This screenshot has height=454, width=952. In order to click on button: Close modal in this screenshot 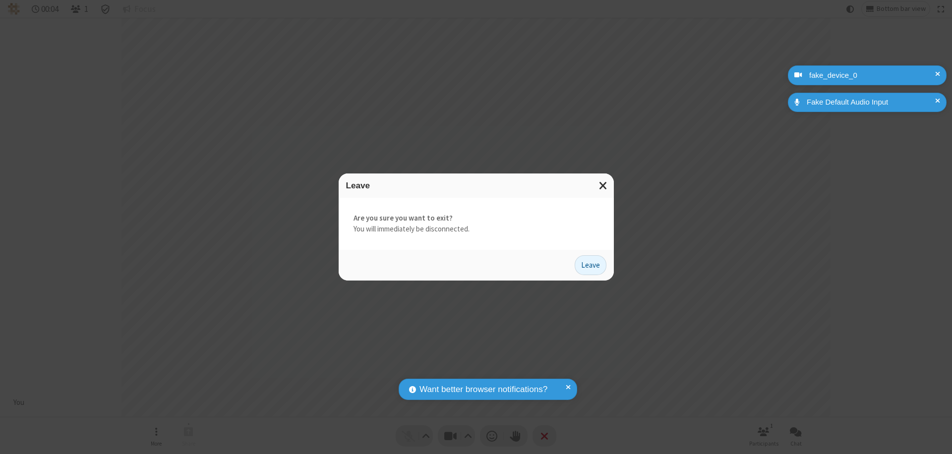, I will do `click(603, 185)`.